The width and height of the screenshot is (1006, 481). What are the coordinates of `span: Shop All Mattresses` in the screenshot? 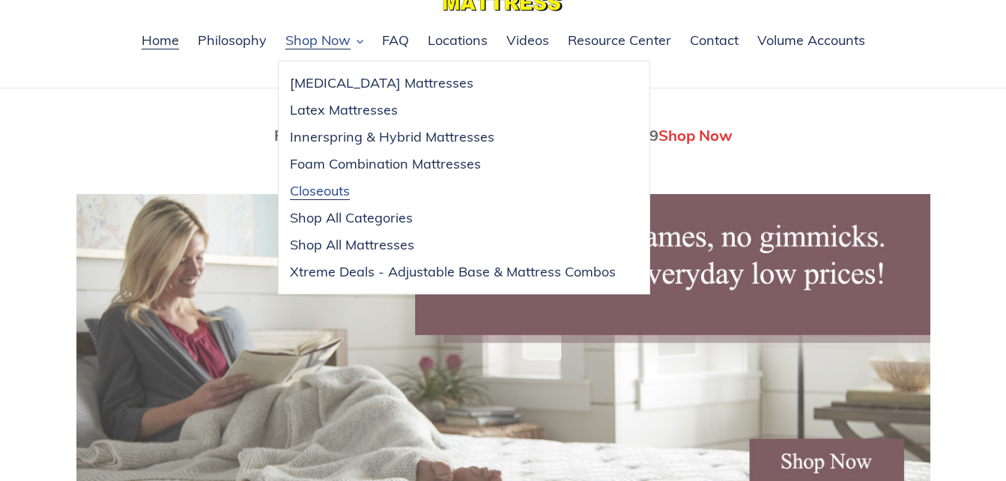 It's located at (352, 245).